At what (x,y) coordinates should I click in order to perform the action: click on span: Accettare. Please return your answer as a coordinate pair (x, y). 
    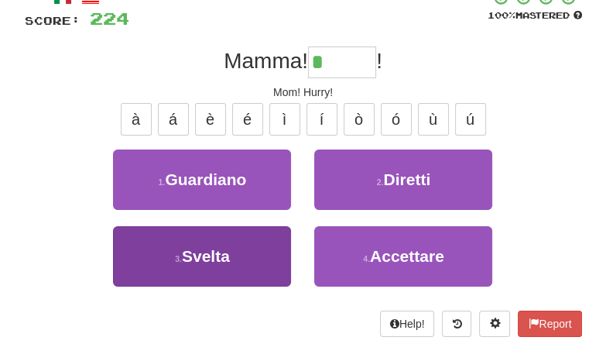
    Looking at the image, I should click on (407, 256).